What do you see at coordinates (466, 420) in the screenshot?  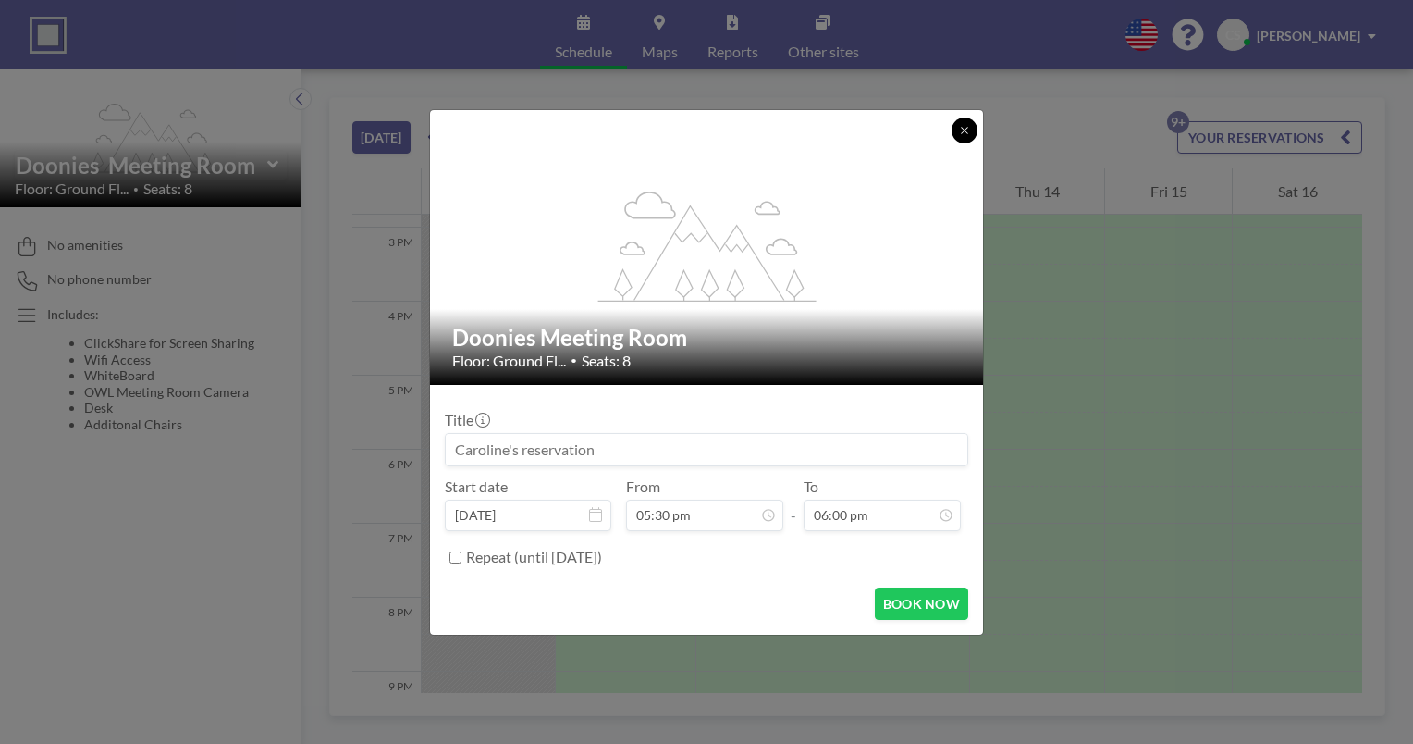 I see `label: Title` at bounding box center [466, 420].